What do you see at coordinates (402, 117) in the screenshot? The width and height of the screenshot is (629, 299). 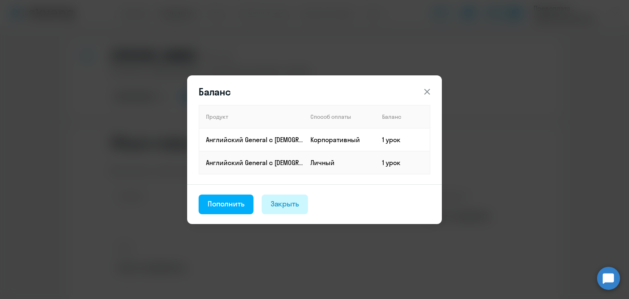 I see `th: Баланс` at bounding box center [402, 117].